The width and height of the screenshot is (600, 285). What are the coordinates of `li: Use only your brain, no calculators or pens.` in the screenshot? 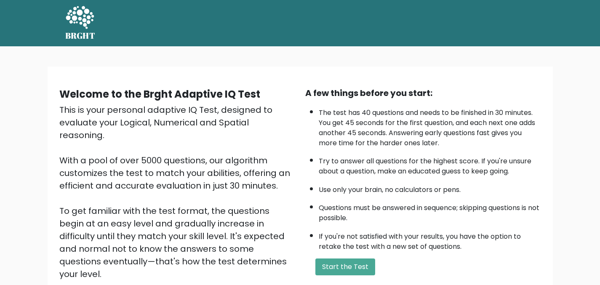 It's located at (430, 188).